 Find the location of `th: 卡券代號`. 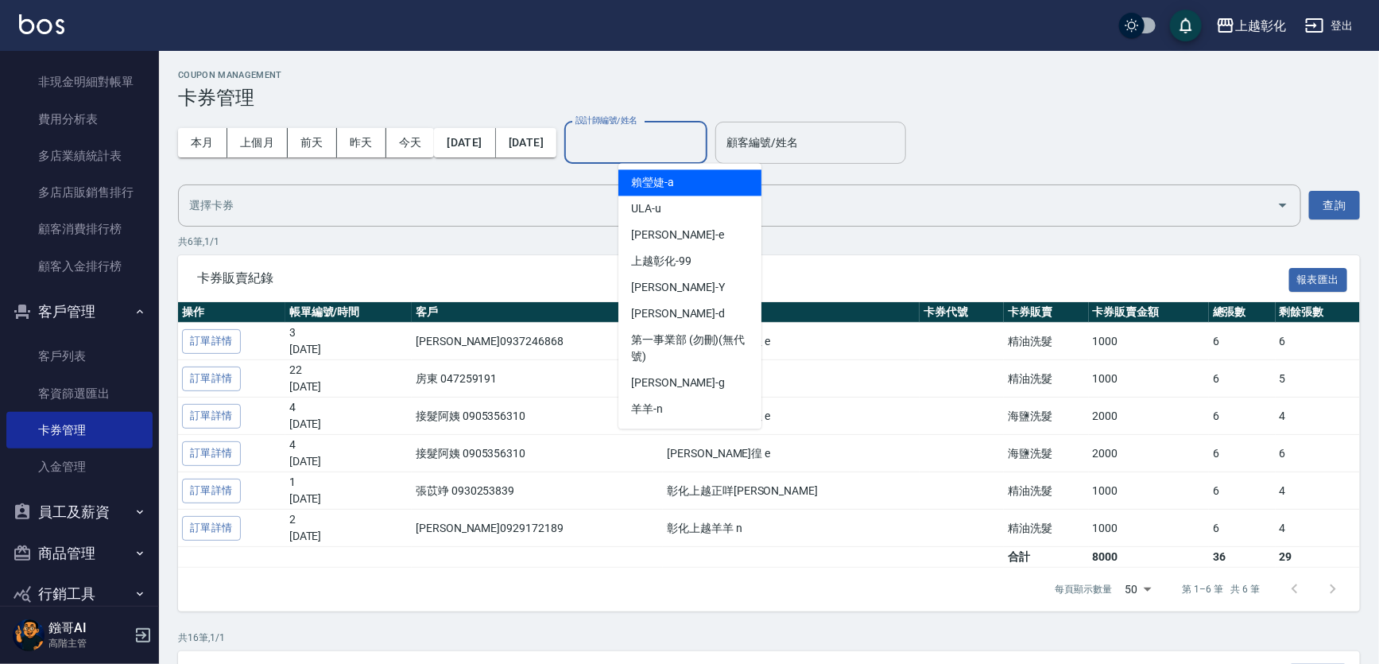

th: 卡券代號 is located at coordinates (962, 312).